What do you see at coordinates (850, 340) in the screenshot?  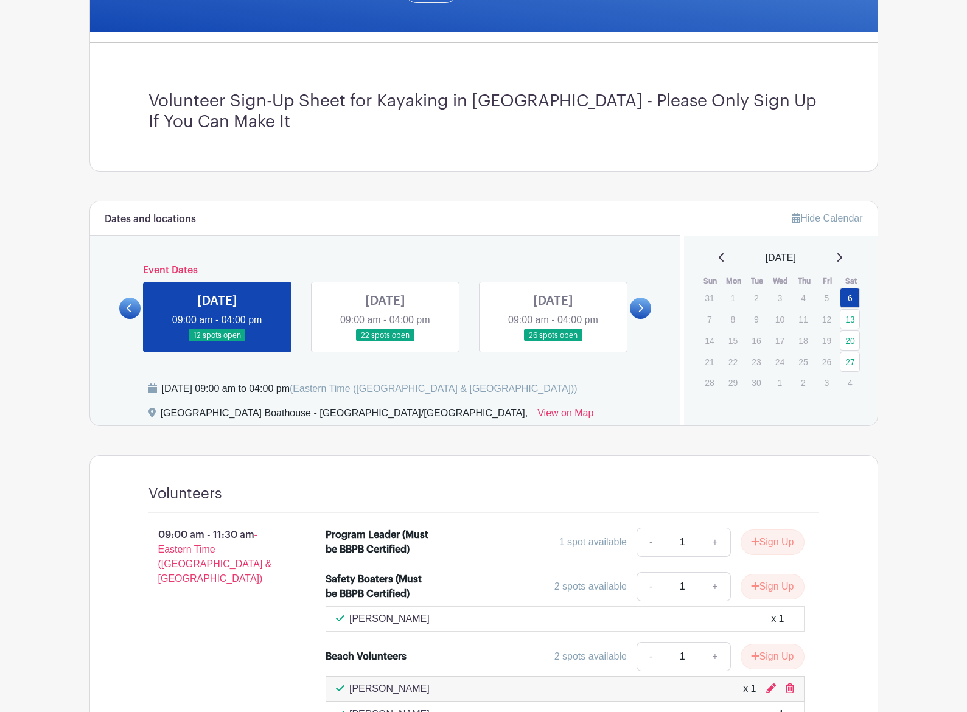 I see `a: 20` at bounding box center [850, 340].